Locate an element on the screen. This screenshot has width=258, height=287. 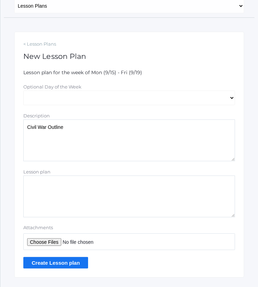
label: Lesson plan is located at coordinates (37, 172).